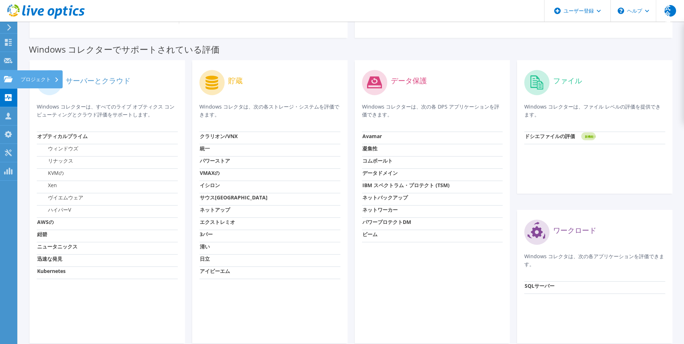 The height and width of the screenshot is (344, 684). I want to click on strong: オプティカルプライム, so click(62, 136).